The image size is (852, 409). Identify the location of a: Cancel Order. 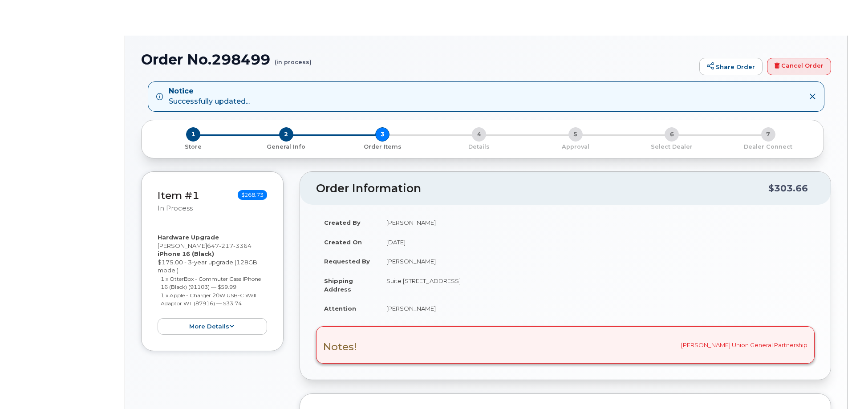
(799, 67).